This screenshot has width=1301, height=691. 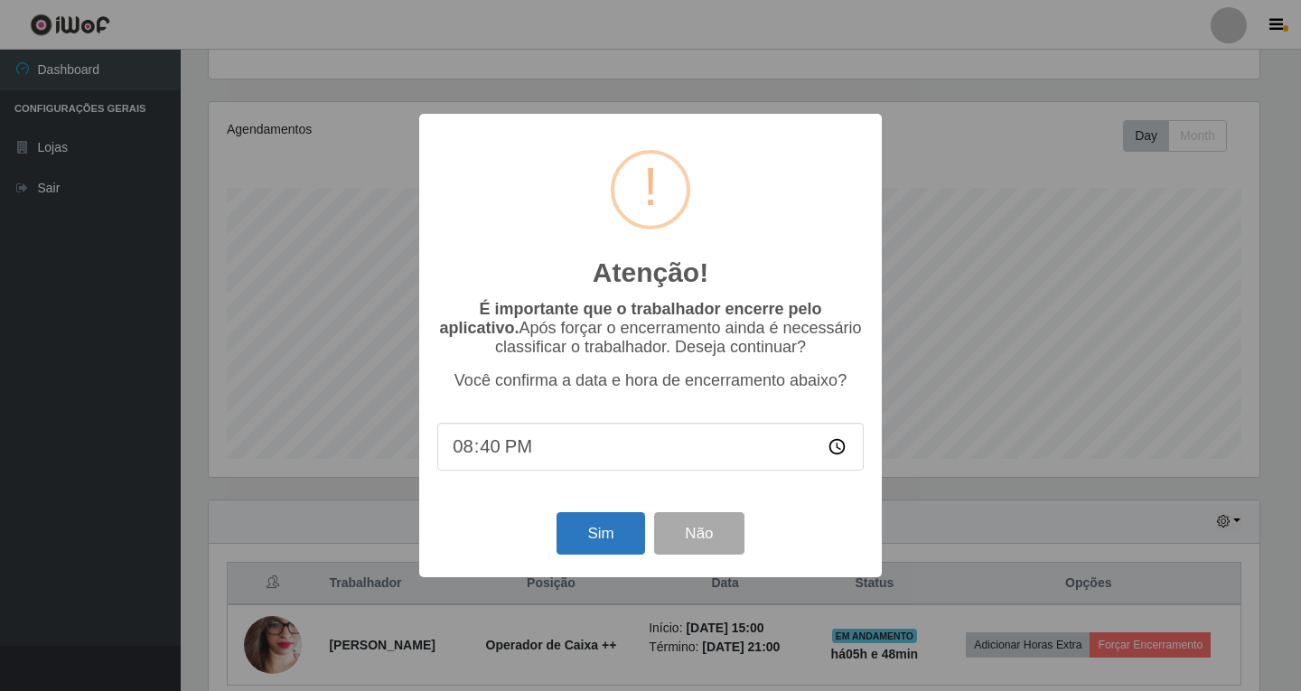 What do you see at coordinates (650, 380) in the screenshot?
I see `p: Você confirma a data e hora de encerramento abaixo?` at bounding box center [650, 380].